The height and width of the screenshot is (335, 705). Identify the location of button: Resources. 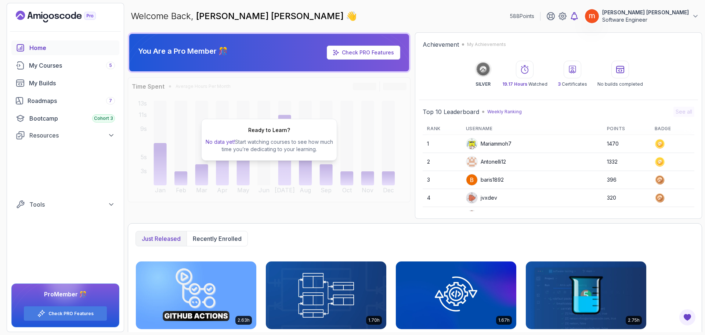
(65, 135).